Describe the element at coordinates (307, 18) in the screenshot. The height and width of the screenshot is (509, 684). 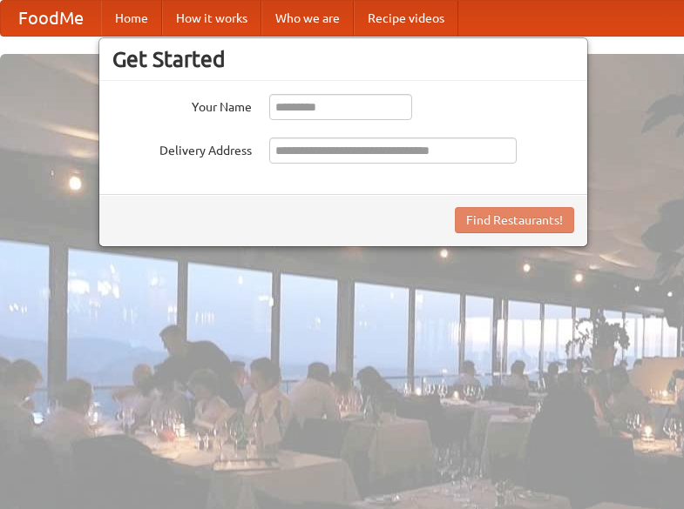
I see `a: Who we are` at that location.